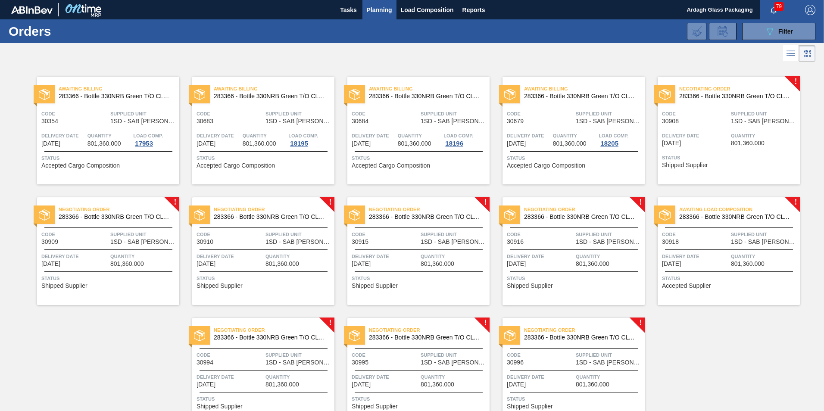  I want to click on a: !statusNegotiating Order283366 - Bottle 330NRB Green T/O CLT BoosterCode30909Supplied Unit1SD - S..., so click(102, 251).